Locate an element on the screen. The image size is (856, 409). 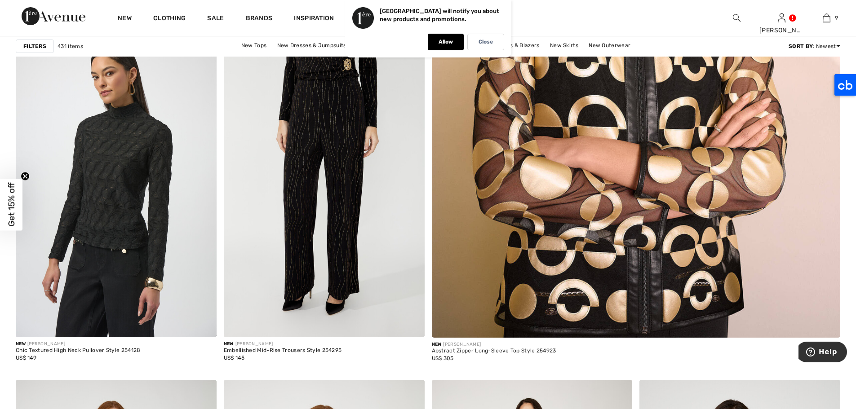
img: search the website is located at coordinates (737, 18).